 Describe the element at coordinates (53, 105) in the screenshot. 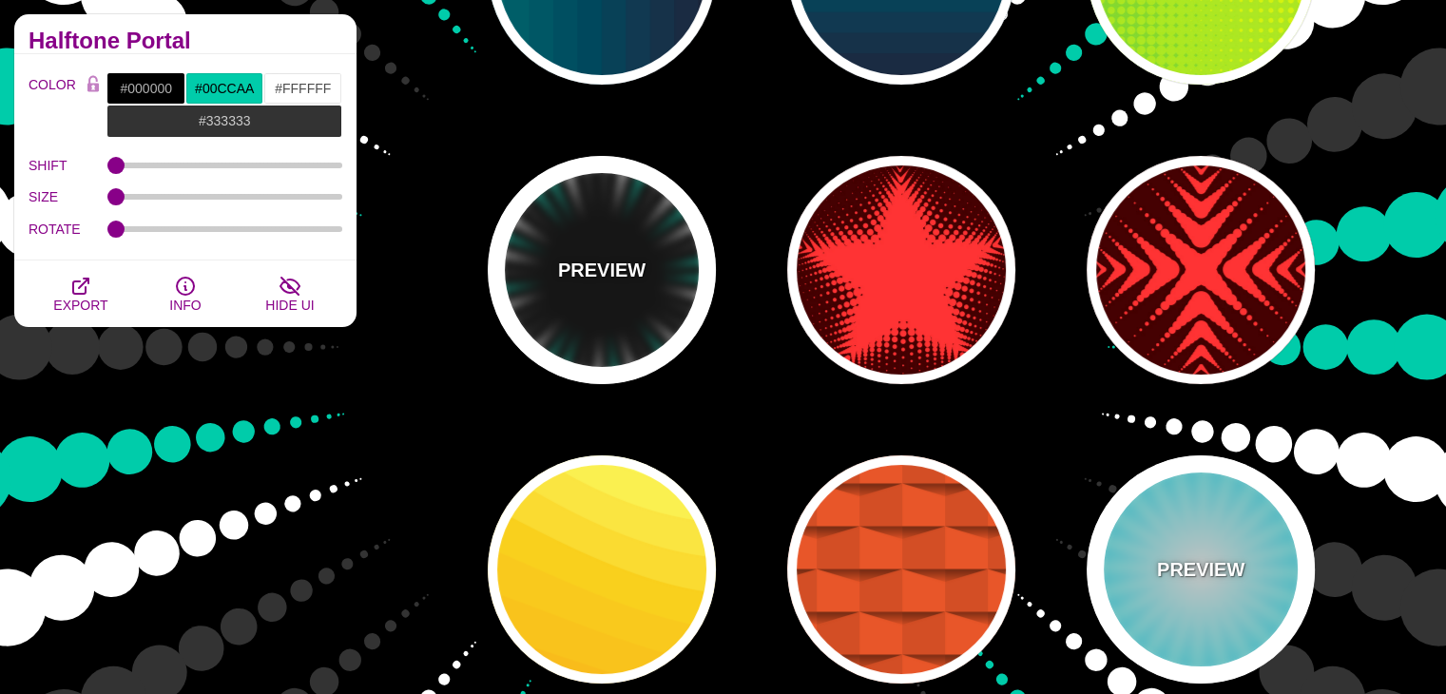

I see `label: COLOR` at that location.